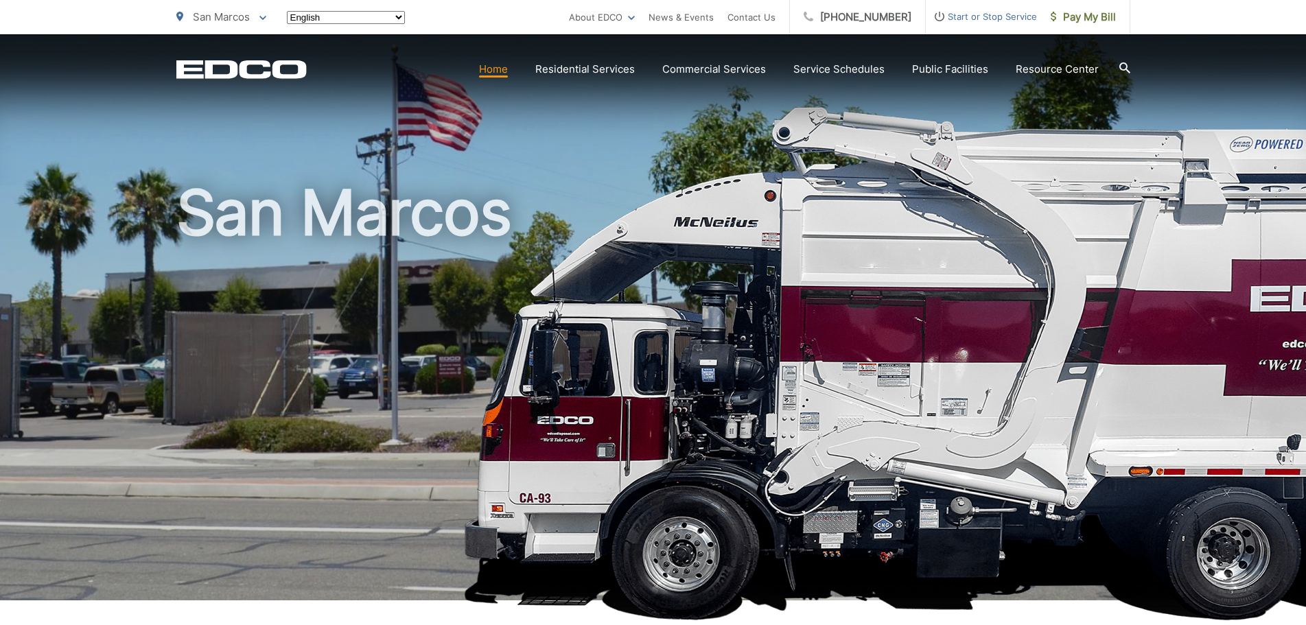 The image size is (1306, 625). Describe the element at coordinates (838, 69) in the screenshot. I see `a: Service Schedules` at that location.